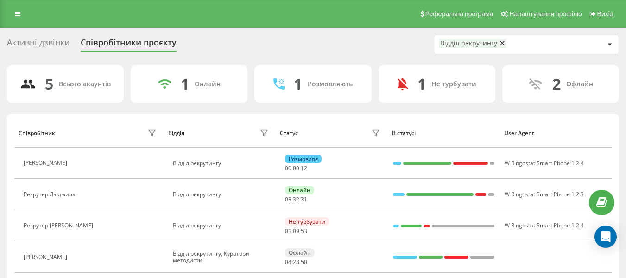  What do you see at coordinates (37, 133) in the screenshot?
I see `div: Співробітник` at bounding box center [37, 133].